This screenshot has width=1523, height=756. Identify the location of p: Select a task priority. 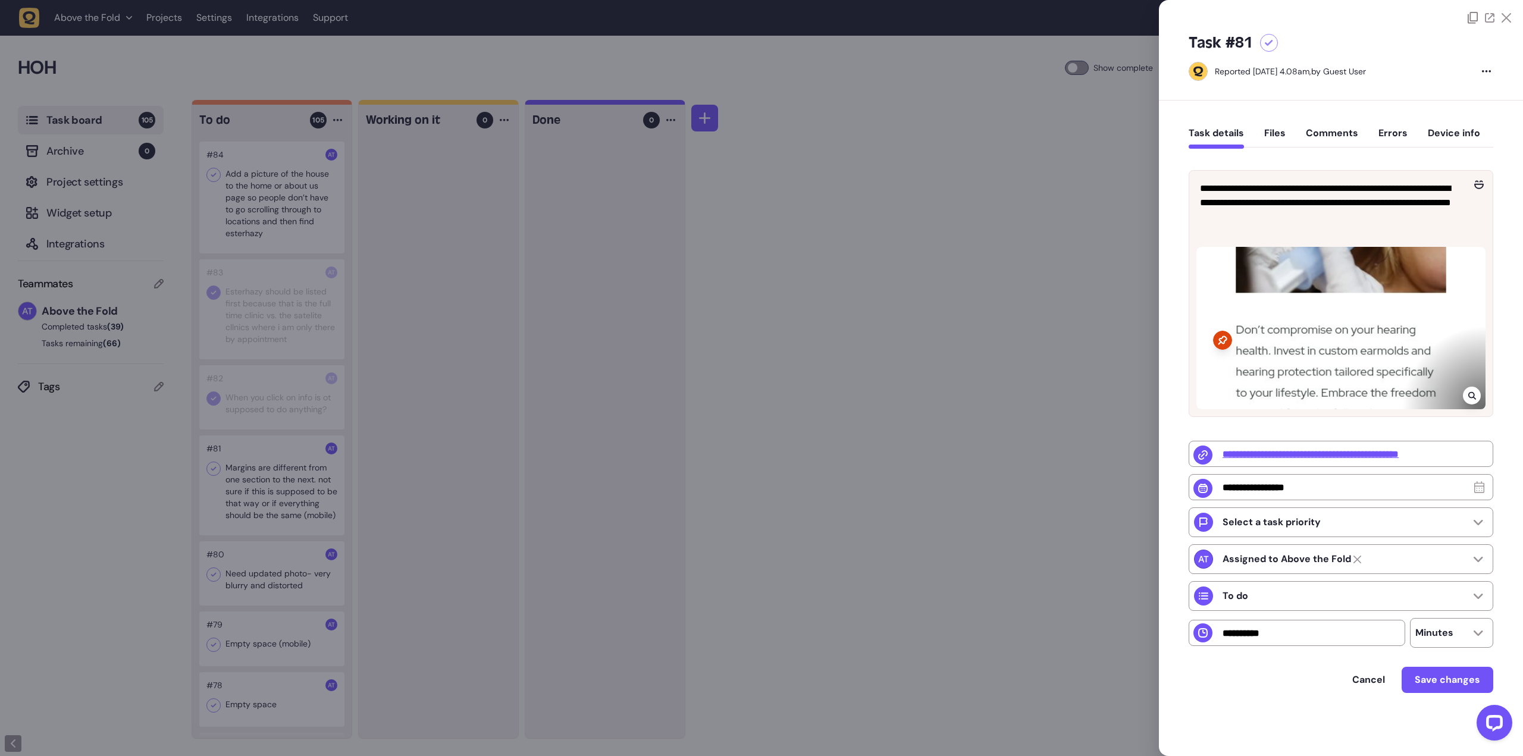
(1271, 522).